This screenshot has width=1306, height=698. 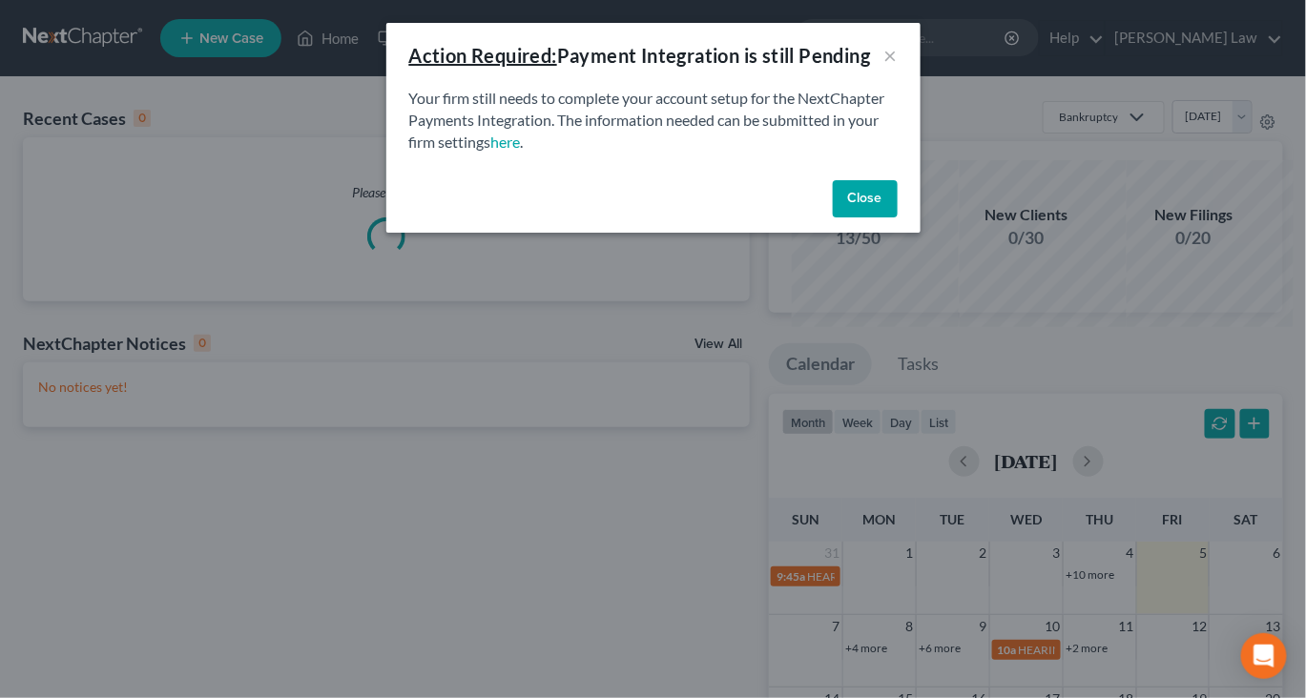 I want to click on p: Your firm still needs to complete your account setup for the NextChapter Payments Integration. Th..., so click(x=654, y=120).